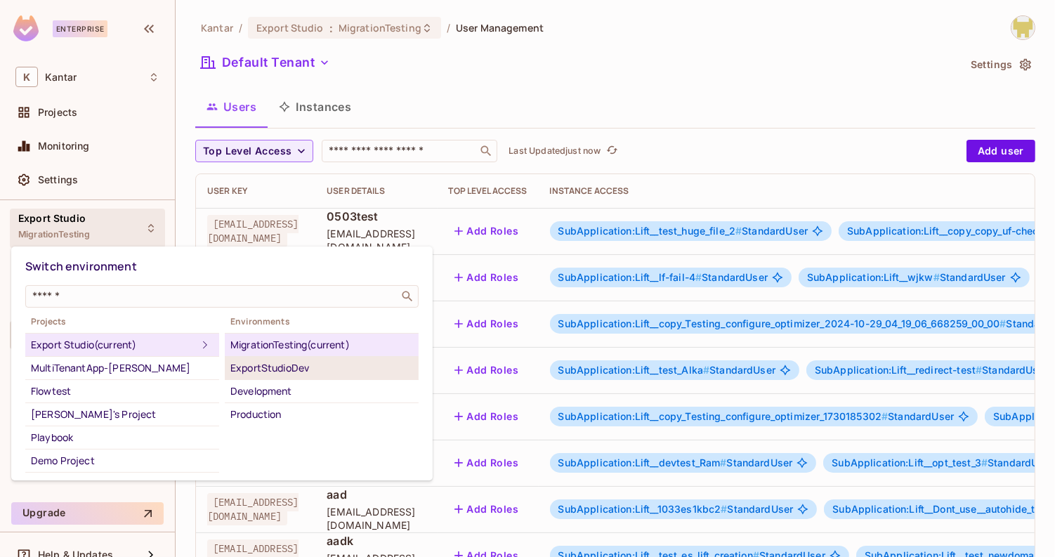  I want to click on div: Export Studio (current), so click(114, 345).